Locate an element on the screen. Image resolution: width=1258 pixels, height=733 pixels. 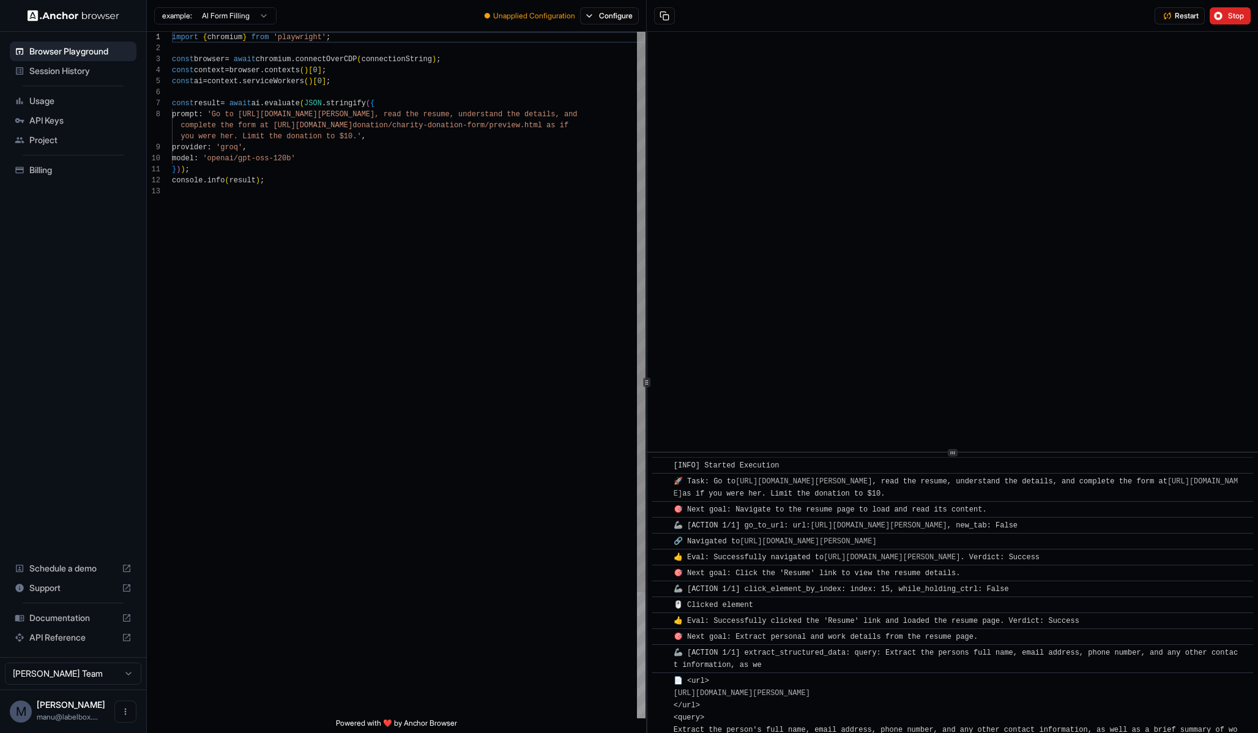
div: M is located at coordinates (21, 712).